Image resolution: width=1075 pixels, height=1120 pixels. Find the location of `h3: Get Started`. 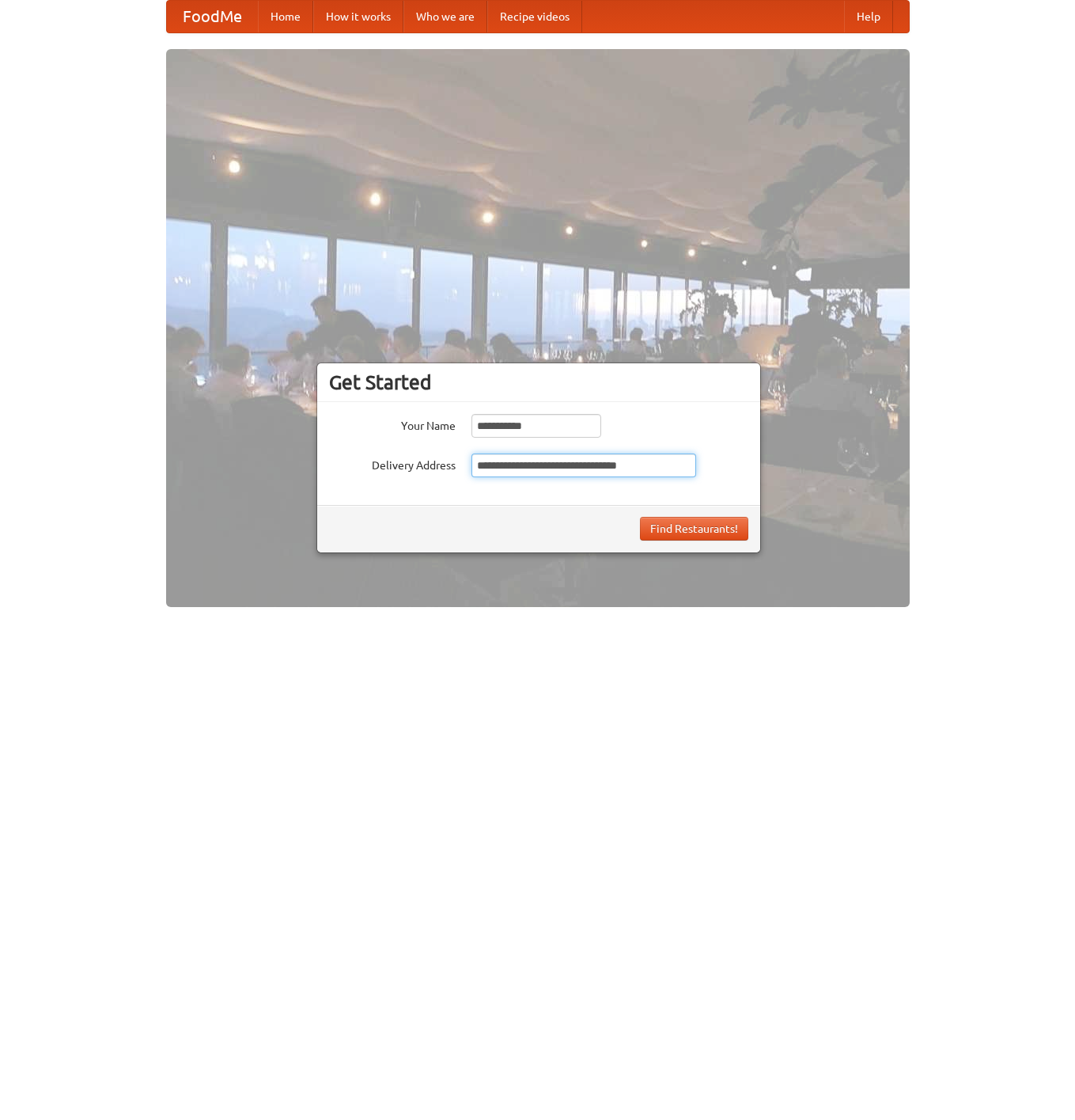

h3: Get Started is located at coordinates (538, 382).